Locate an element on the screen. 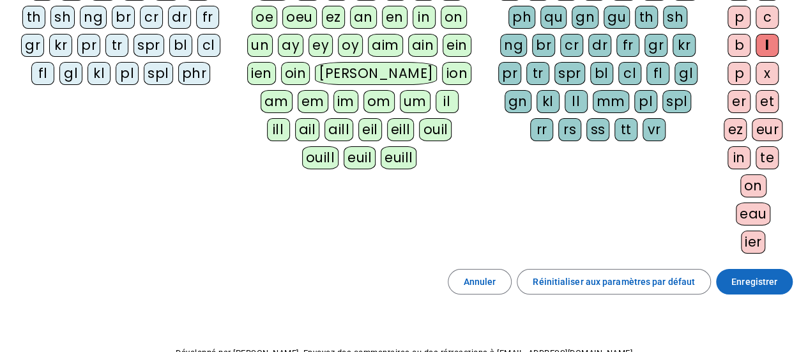 Image resolution: width=808 pixels, height=352 pixels. div: eil is located at coordinates (370, 130).